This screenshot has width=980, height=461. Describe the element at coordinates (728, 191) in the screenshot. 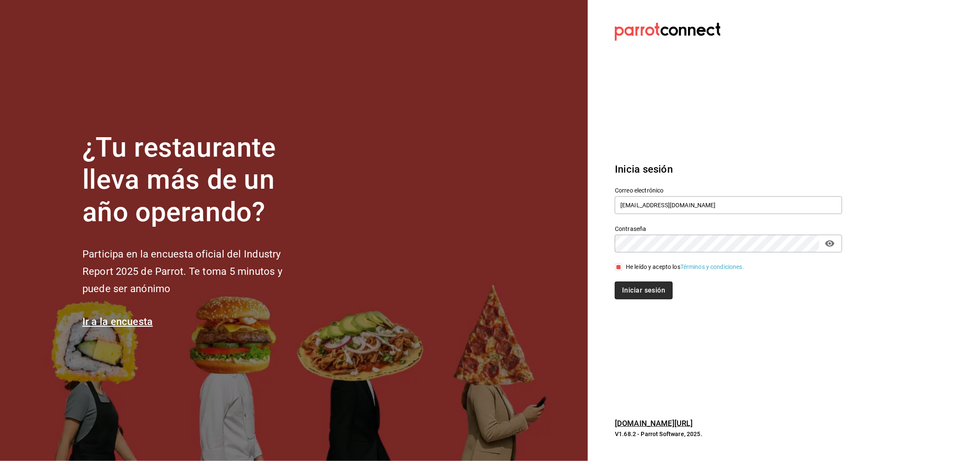

I see `label: Correo electrónico` at that location.